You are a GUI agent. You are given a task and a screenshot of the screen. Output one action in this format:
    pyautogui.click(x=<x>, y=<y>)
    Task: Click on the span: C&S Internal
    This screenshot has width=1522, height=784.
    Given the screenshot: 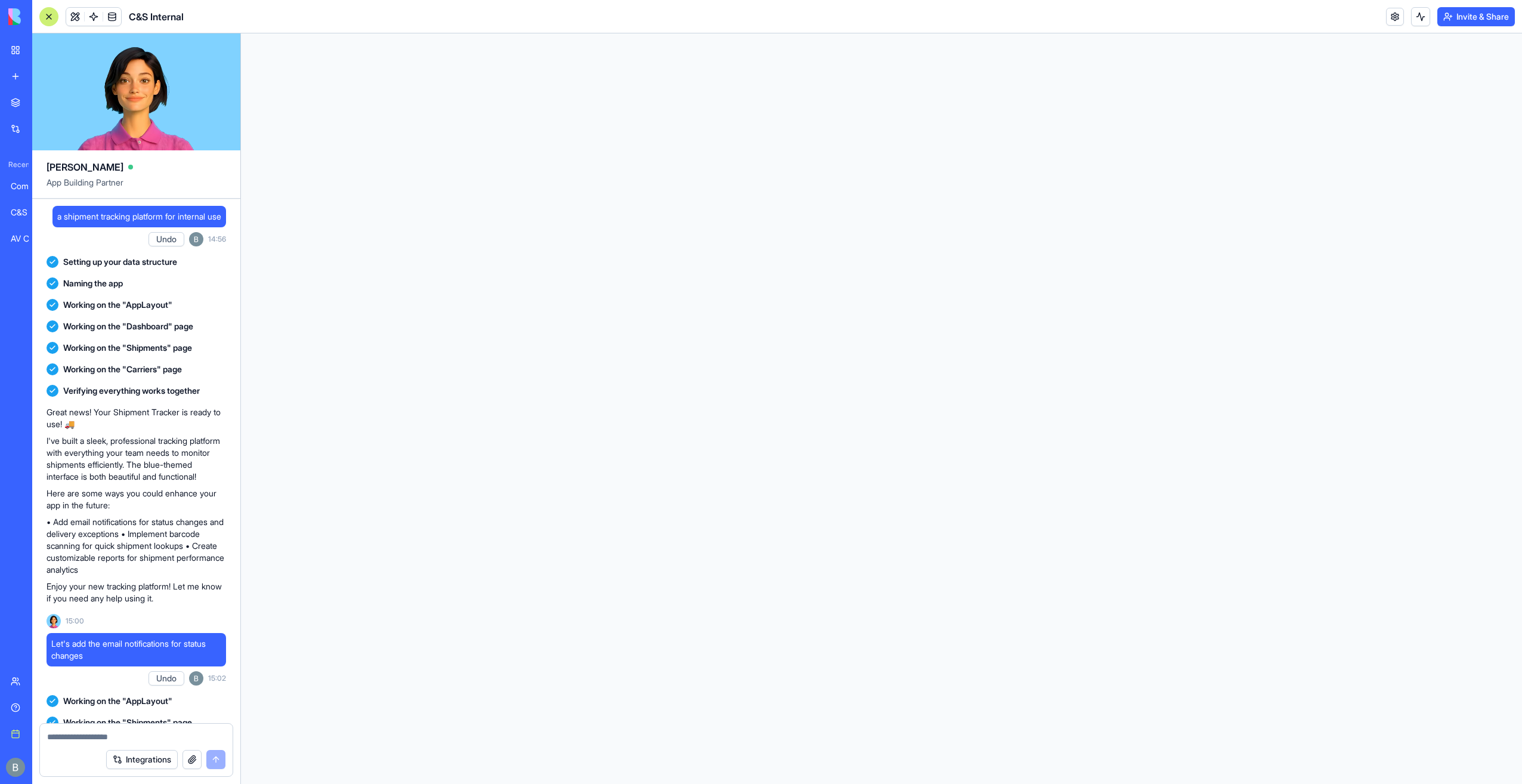 What is the action you would take?
    pyautogui.click(x=157, y=17)
    